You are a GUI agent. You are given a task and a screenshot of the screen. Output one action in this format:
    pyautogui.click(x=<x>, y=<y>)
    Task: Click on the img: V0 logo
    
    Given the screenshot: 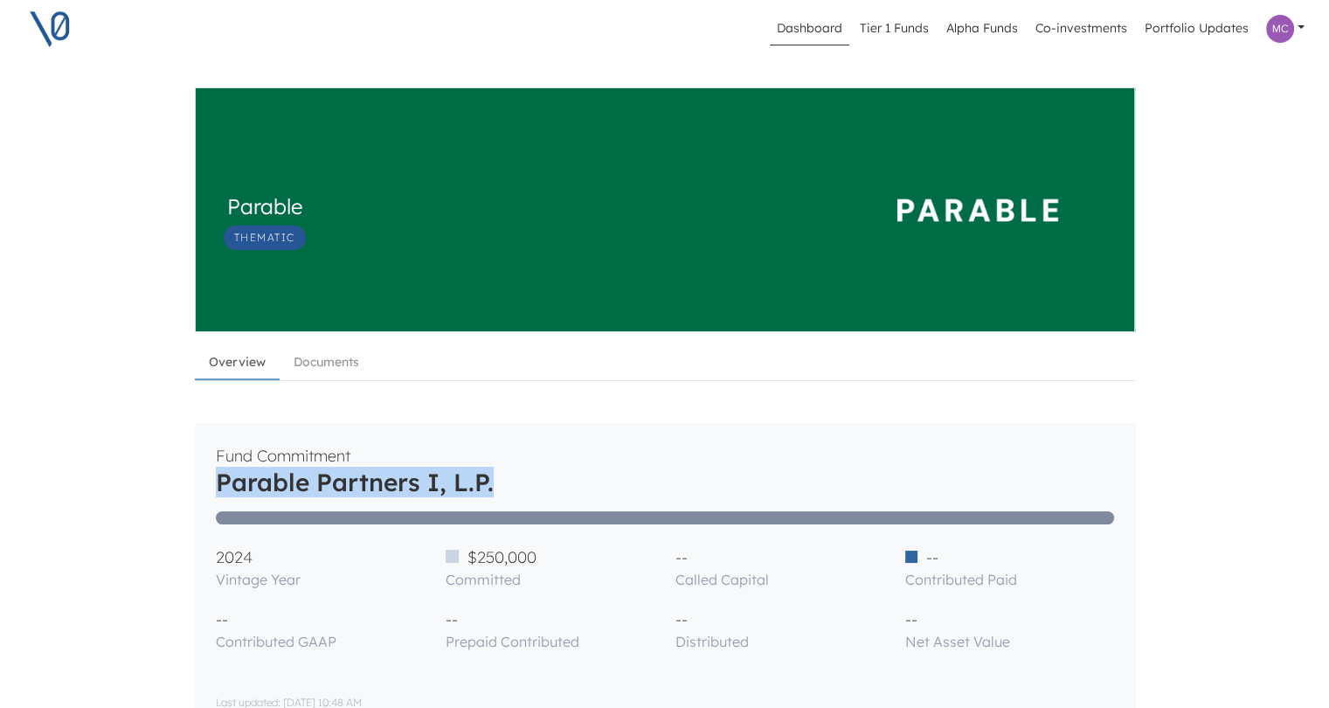 What is the action you would take?
    pyautogui.click(x=50, y=29)
    